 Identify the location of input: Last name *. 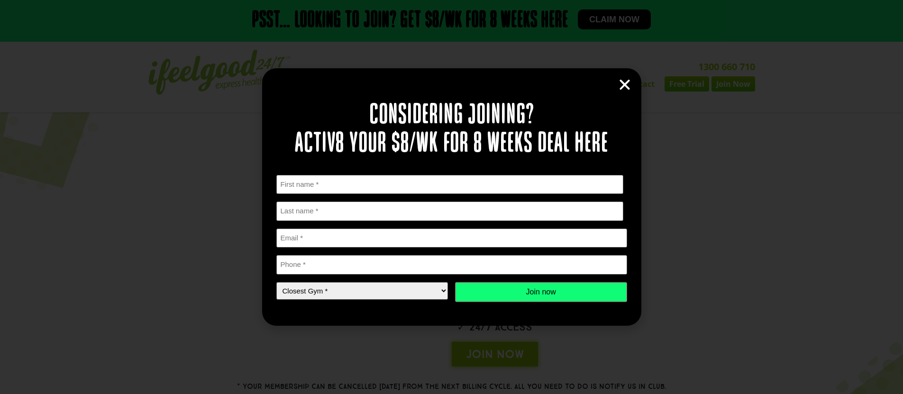
(450, 211).